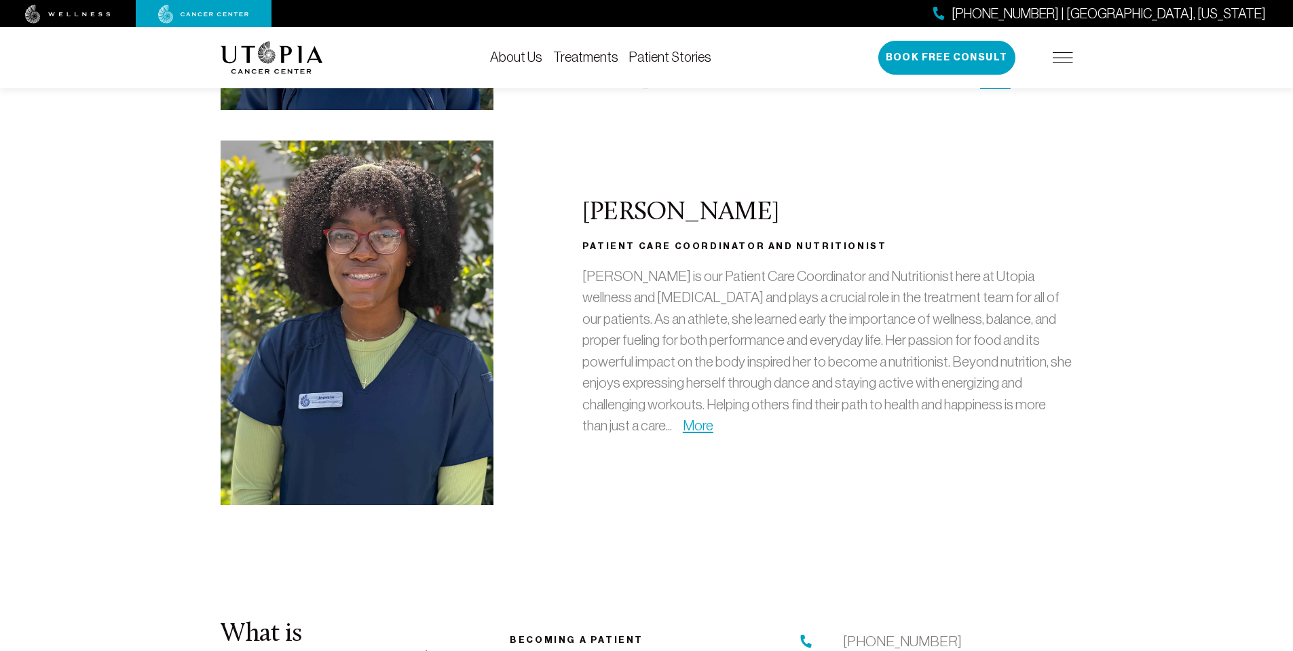  I want to click on img: wellness, so click(68, 14).